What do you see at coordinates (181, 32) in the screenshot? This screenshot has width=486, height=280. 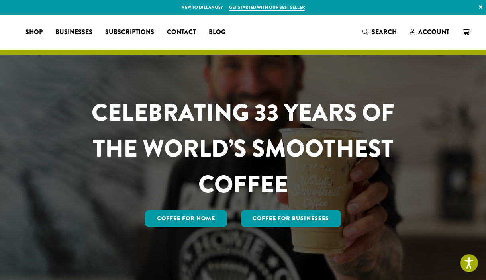 I see `span: Contact` at bounding box center [181, 32].